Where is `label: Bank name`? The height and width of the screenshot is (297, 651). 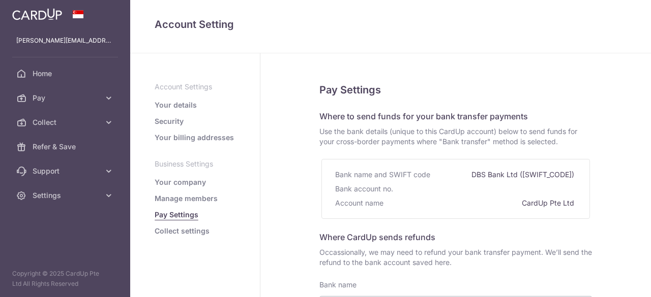 label: Bank name is located at coordinates (337, 285).